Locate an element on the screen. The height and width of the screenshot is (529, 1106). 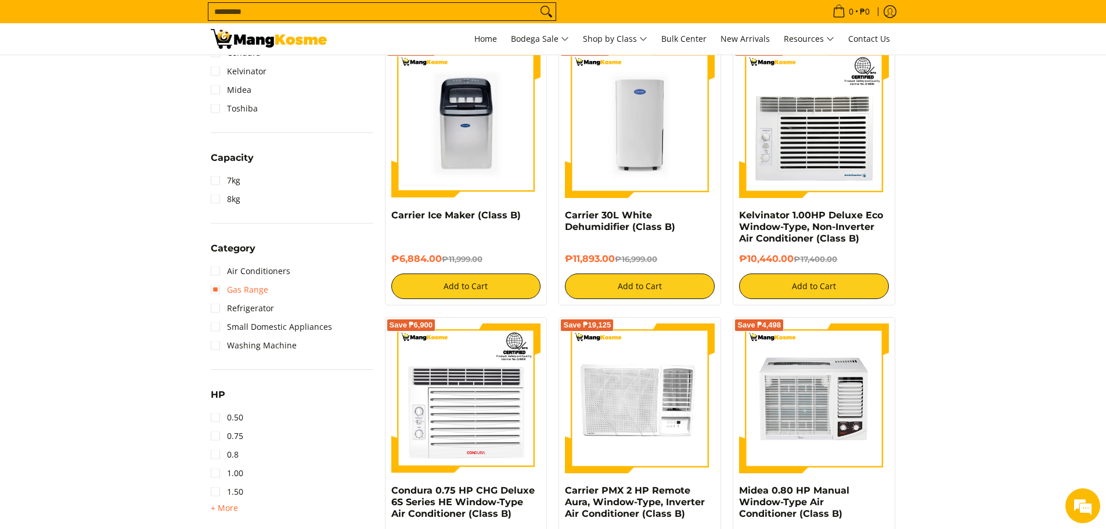
a: Air Conditioners is located at coordinates (250, 271).